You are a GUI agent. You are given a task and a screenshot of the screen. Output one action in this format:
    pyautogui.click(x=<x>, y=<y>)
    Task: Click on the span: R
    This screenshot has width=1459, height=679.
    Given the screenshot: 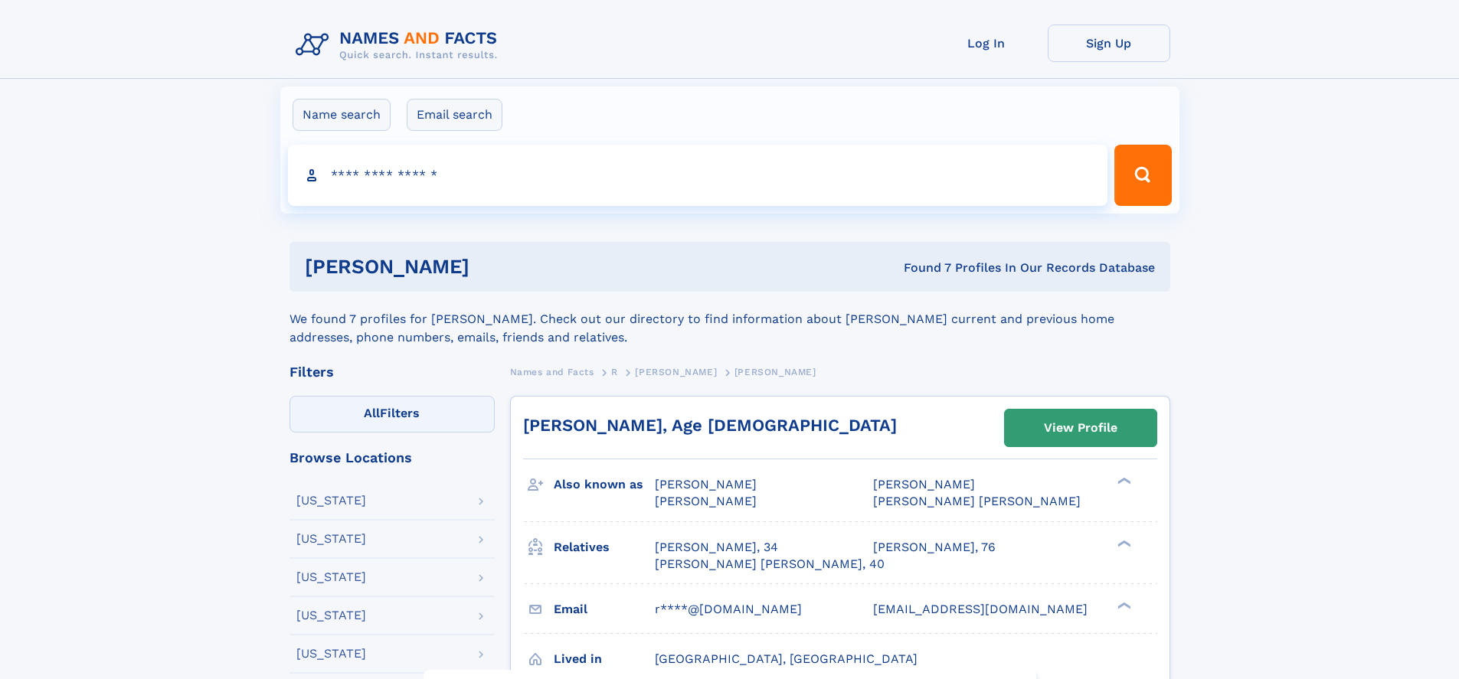 What is the action you would take?
    pyautogui.click(x=614, y=372)
    